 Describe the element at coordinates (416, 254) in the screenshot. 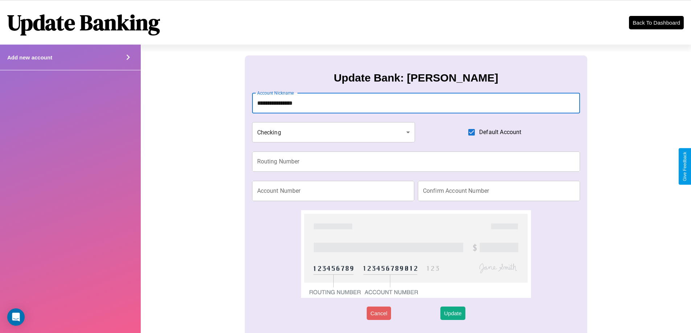

I see `img: check` at that location.